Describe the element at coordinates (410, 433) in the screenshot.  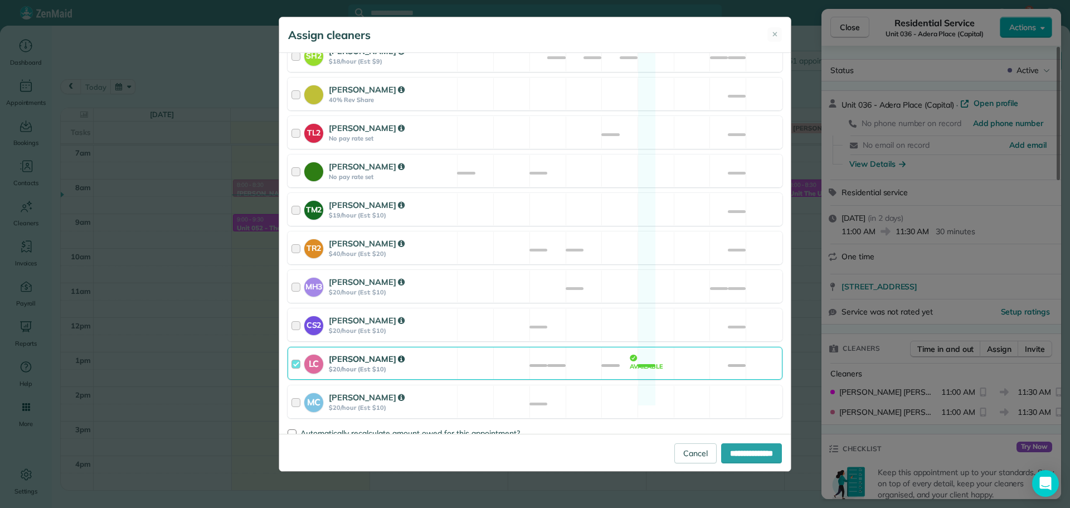
I see `span: Automatically recalculate amount owed for this appointment?` at that location.